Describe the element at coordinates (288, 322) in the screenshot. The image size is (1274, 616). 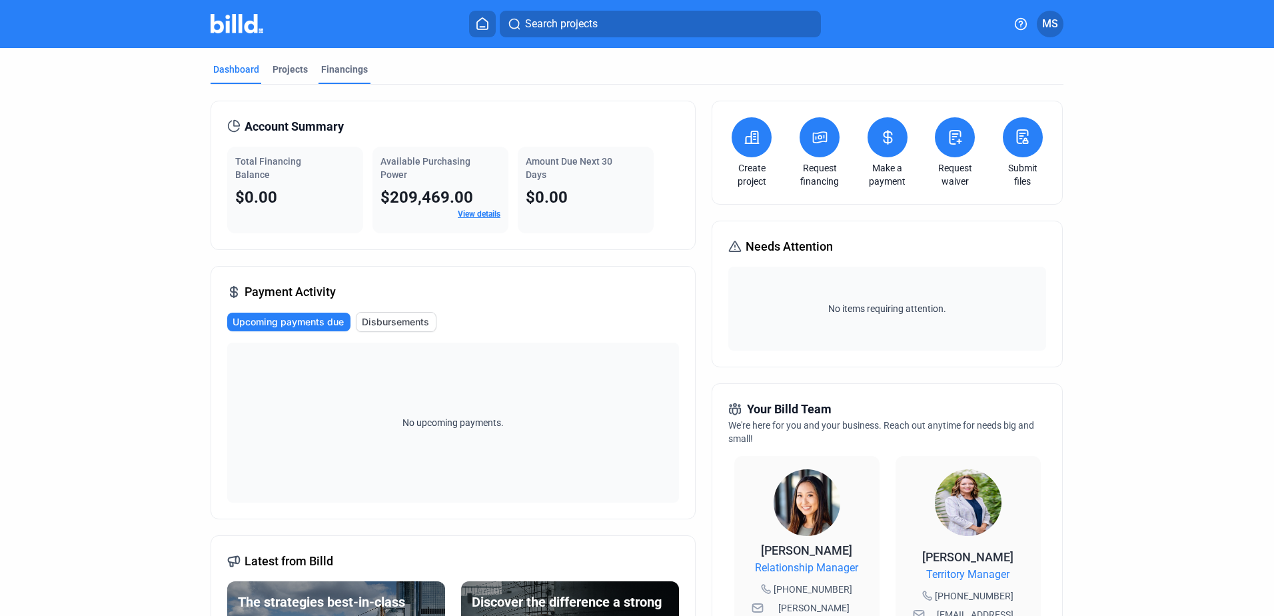
I see `span: Upcoming payments due` at that location.